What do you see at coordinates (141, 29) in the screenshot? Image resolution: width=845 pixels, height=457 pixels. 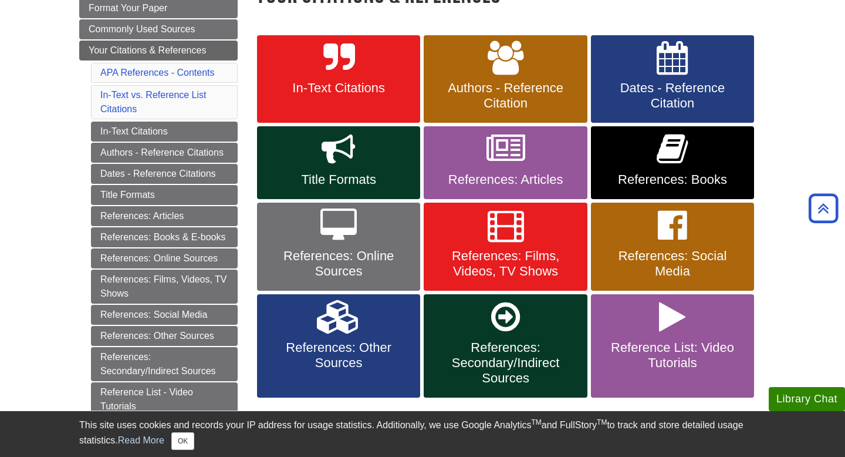 I see `span: Commonly Used Sources` at bounding box center [141, 29].